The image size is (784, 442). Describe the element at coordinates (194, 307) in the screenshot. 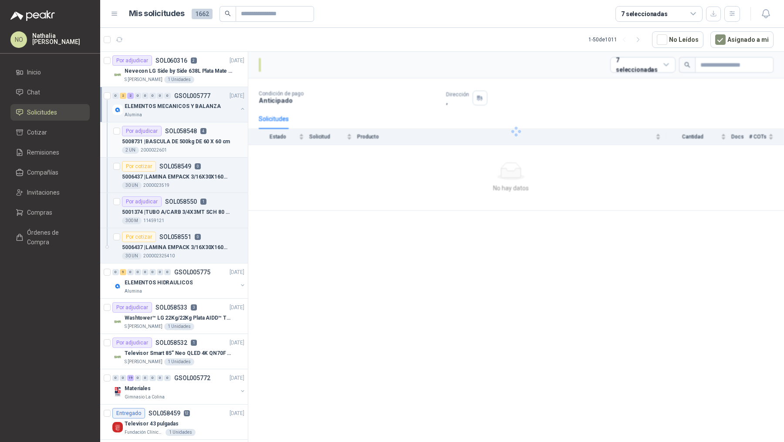

I see `p: 3` at that location.